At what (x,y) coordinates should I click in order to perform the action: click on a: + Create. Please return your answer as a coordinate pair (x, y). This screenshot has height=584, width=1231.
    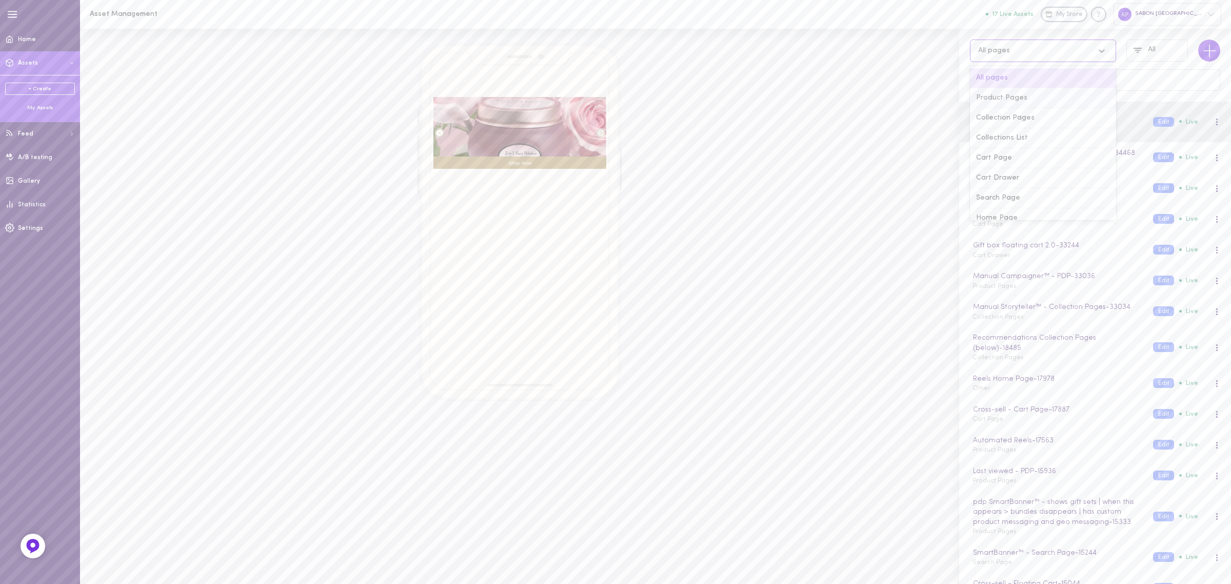
    Looking at the image, I should click on (40, 89).